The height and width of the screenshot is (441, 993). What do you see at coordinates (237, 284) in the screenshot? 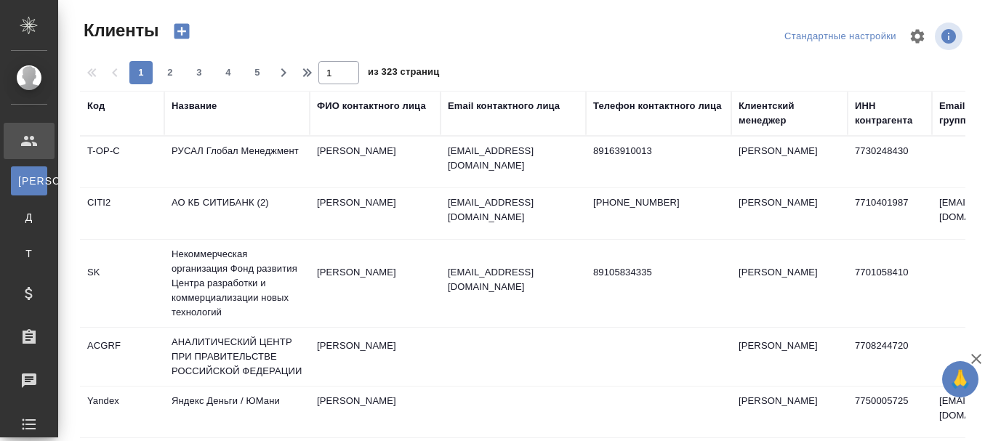
I see `td: Некоммерческая организация Фонд развития Центра разработки и коммерциализации новых технологий` at bounding box center [237, 284].